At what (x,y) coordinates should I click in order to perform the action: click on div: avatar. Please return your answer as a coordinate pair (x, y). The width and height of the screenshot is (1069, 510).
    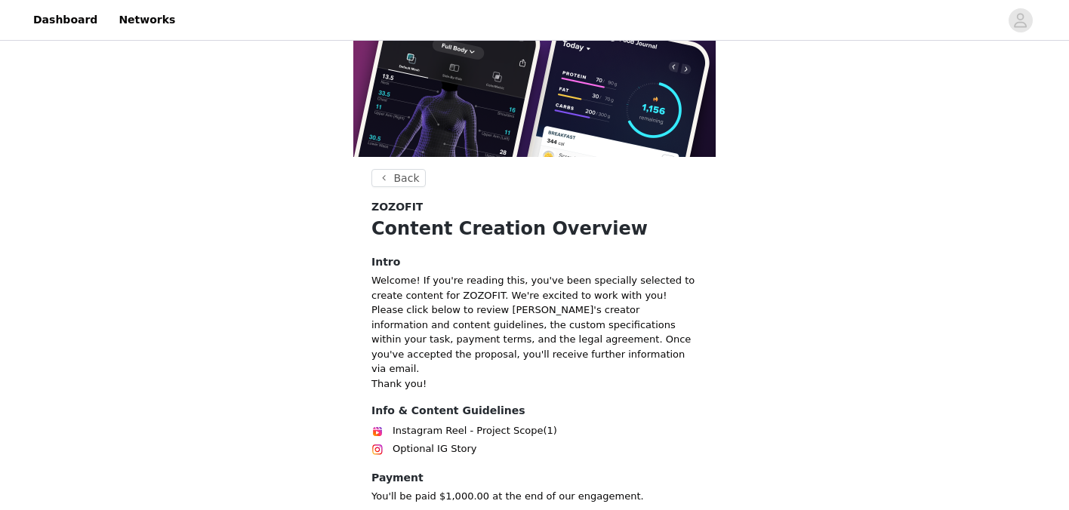
    Looking at the image, I should click on (1019, 20).